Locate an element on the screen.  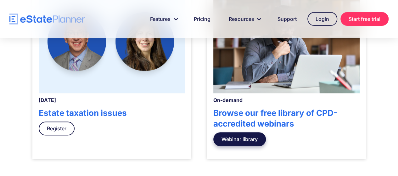
strong: Estate taxation issues is located at coordinates (83, 113).